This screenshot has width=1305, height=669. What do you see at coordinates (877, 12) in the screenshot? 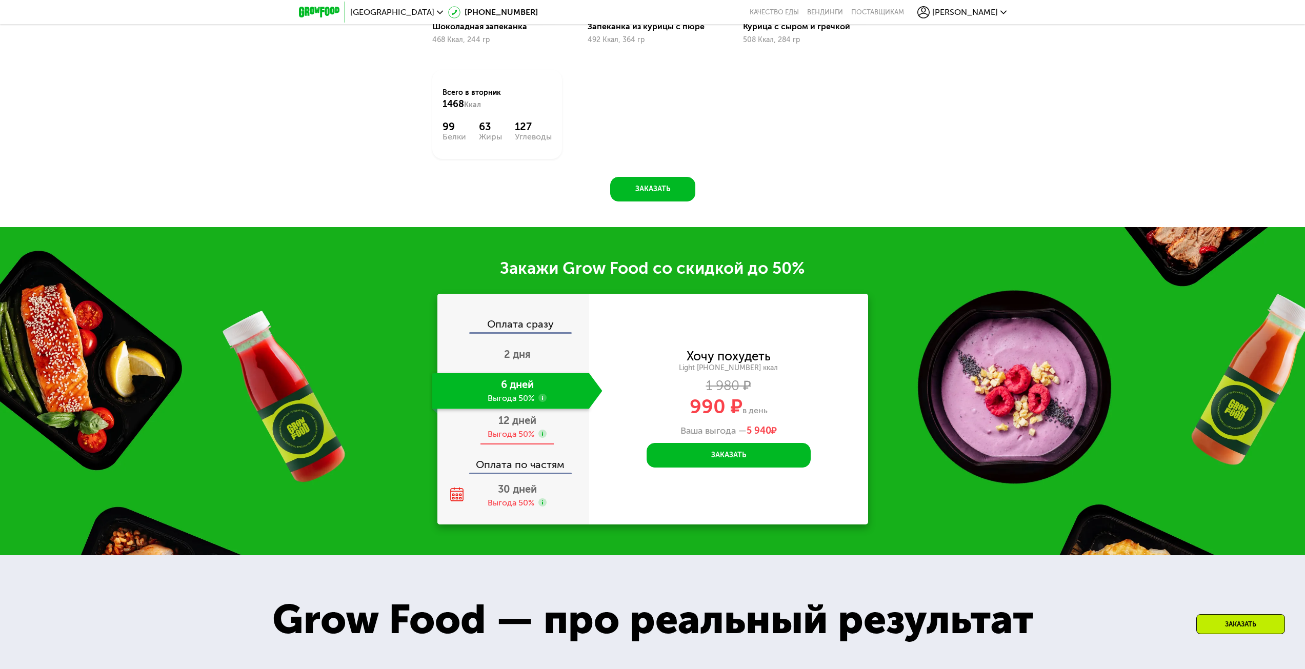
I see `div: поставщикам` at bounding box center [877, 12].